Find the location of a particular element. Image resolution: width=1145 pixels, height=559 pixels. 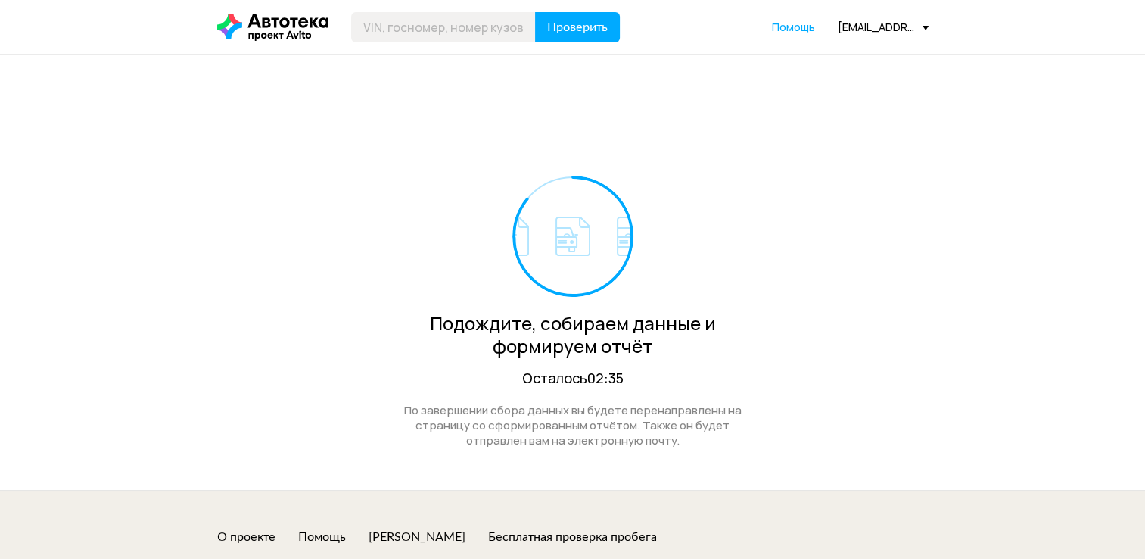

button: Проверить is located at coordinates (578, 27).